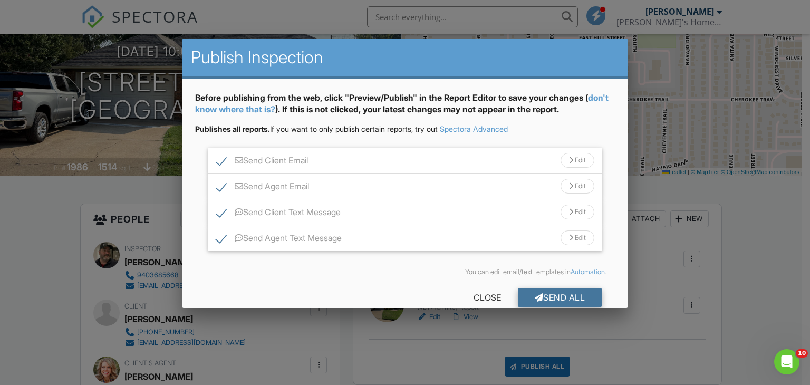 The width and height of the screenshot is (810, 385). Describe the element at coordinates (487, 297) in the screenshot. I see `div: Close` at that location.